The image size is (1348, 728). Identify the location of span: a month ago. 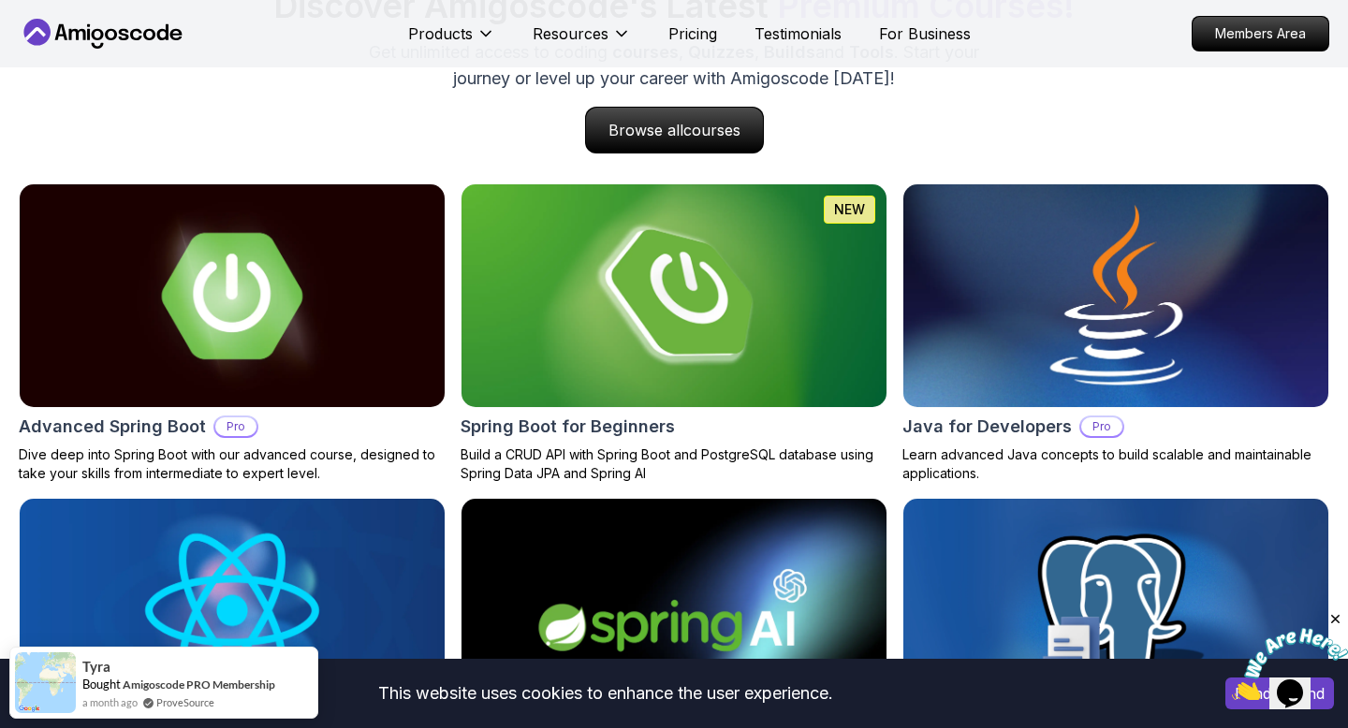
(110, 702).